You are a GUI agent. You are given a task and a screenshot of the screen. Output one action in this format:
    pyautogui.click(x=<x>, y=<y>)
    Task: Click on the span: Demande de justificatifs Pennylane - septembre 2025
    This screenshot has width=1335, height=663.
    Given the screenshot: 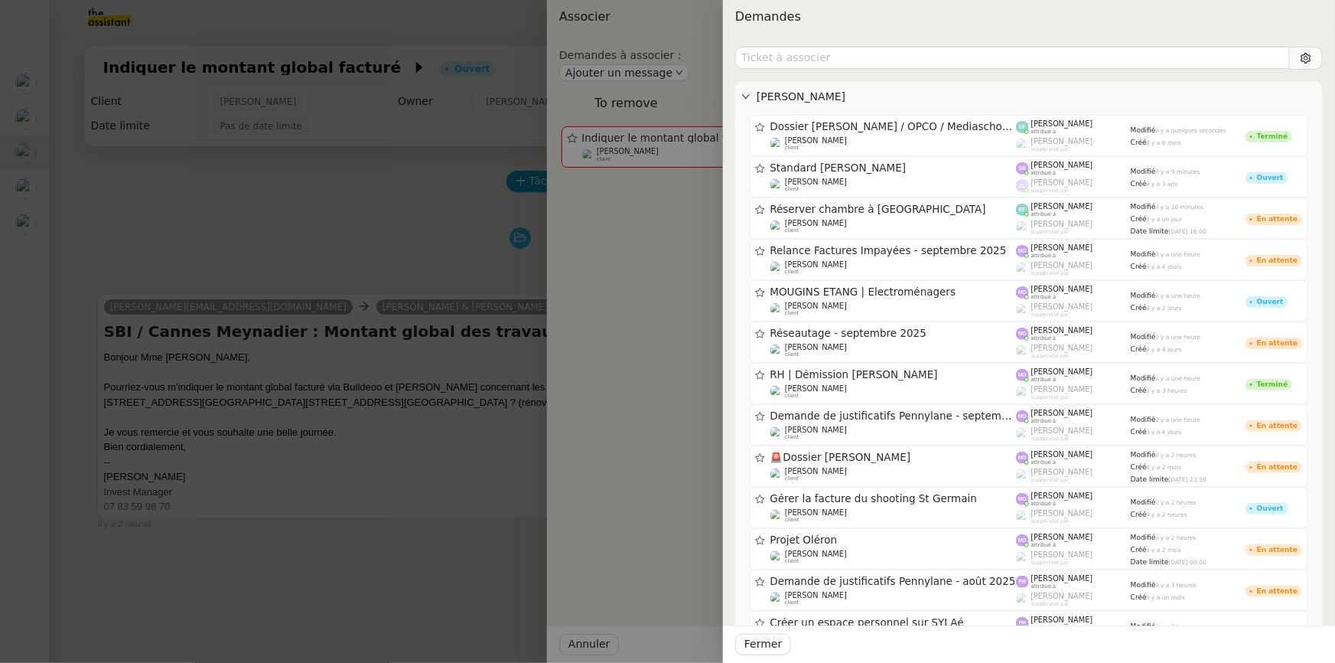 What is the action you would take?
    pyautogui.click(x=894, y=416)
    